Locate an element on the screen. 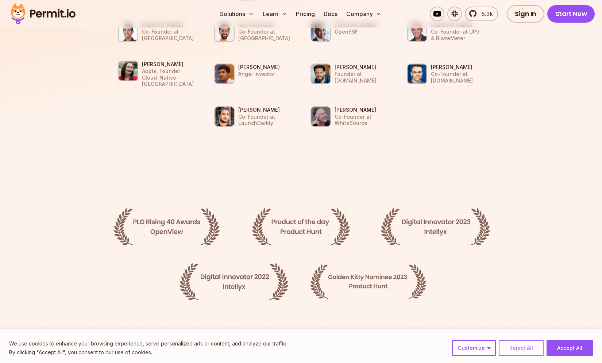 The image size is (602, 363). button: Reject All is located at coordinates (521, 348).